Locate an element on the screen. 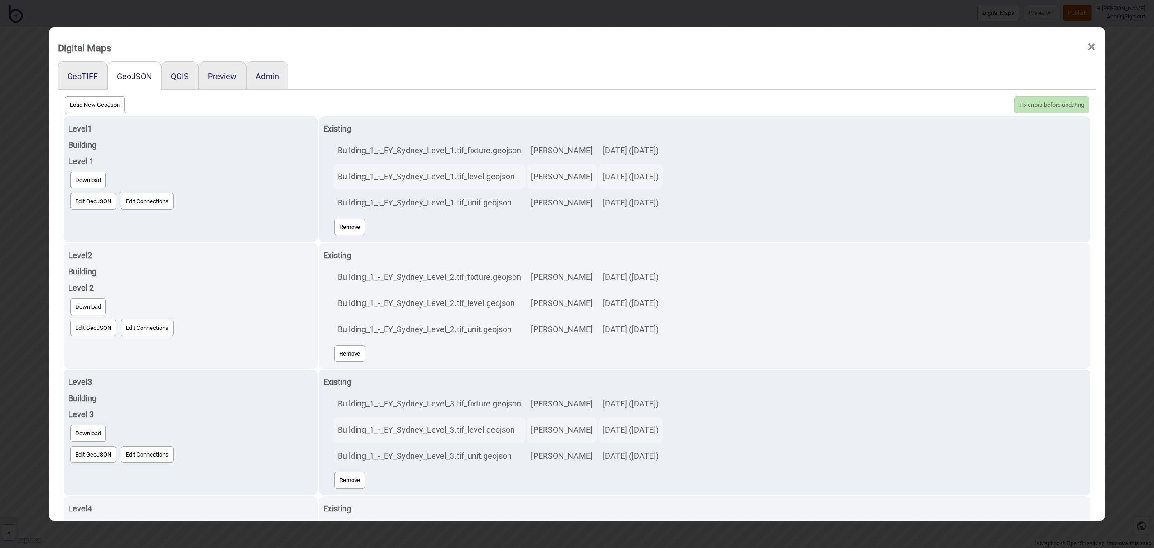 The width and height of the screenshot is (1154, 548). button: GeoTIFF is located at coordinates (82, 76).